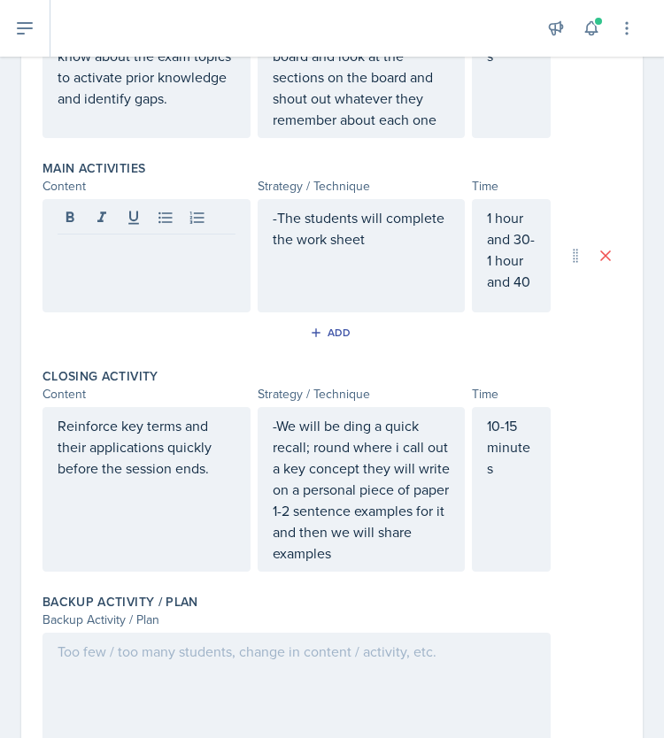 The image size is (664, 738). Describe the element at coordinates (94, 168) in the screenshot. I see `label: Main Activities` at that location.